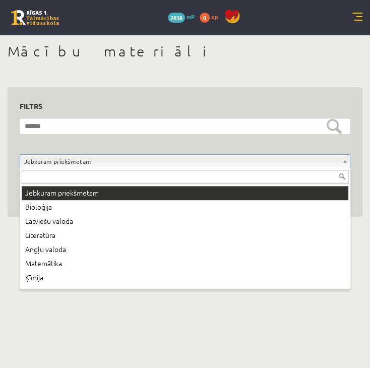 The width and height of the screenshot is (370, 368). Describe the element at coordinates (185, 278) in the screenshot. I see `div: Ķīmija` at that location.